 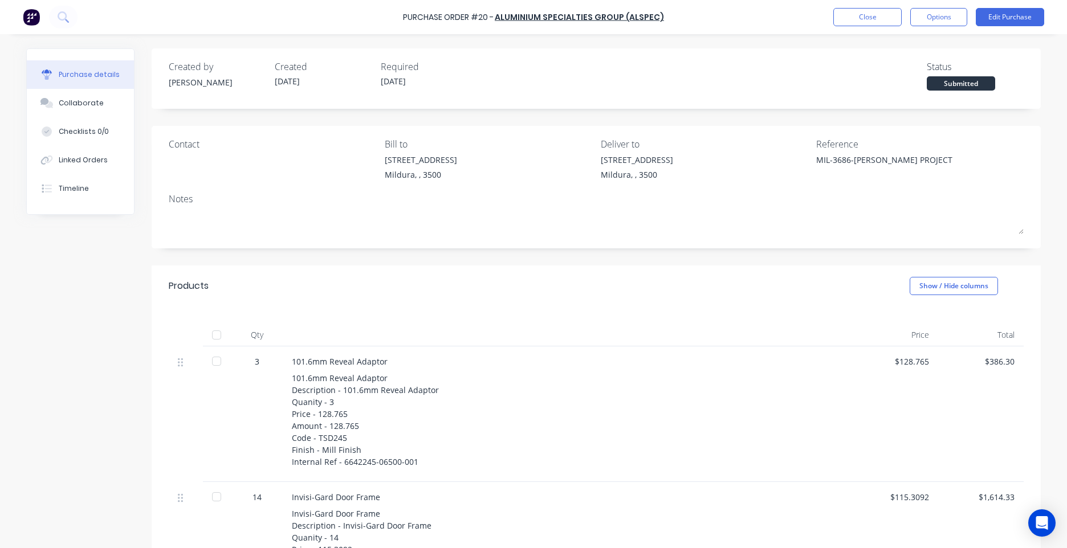 I want to click on div: Submitted, so click(x=961, y=83).